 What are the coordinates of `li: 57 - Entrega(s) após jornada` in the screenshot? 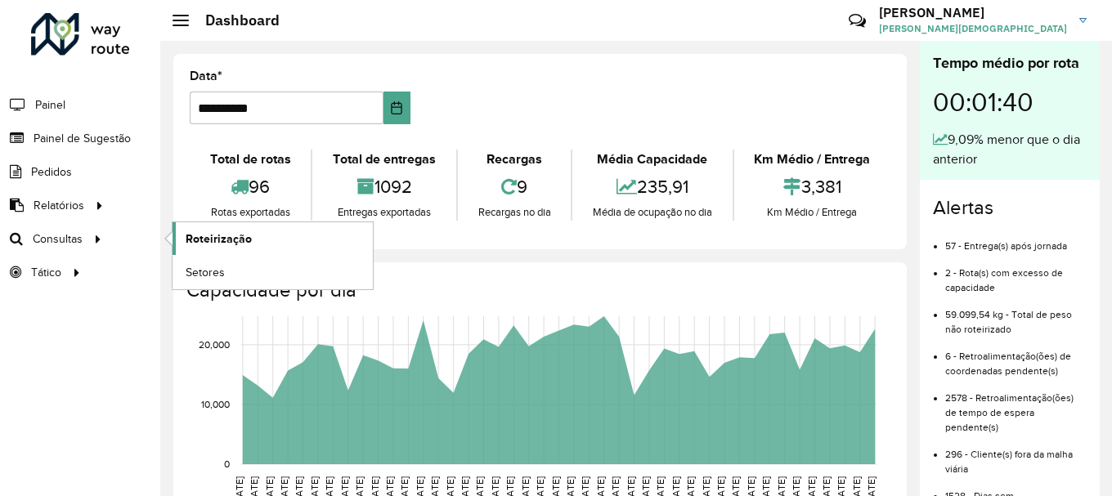 It's located at (1016, 240).